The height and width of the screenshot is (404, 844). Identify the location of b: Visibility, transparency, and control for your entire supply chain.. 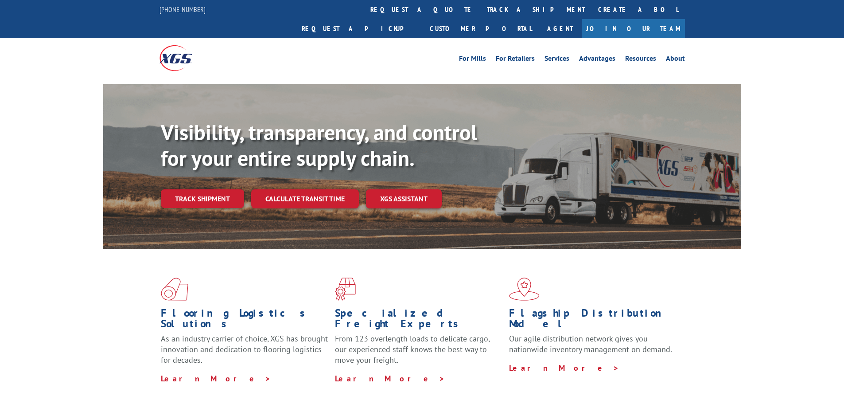
(319, 145).